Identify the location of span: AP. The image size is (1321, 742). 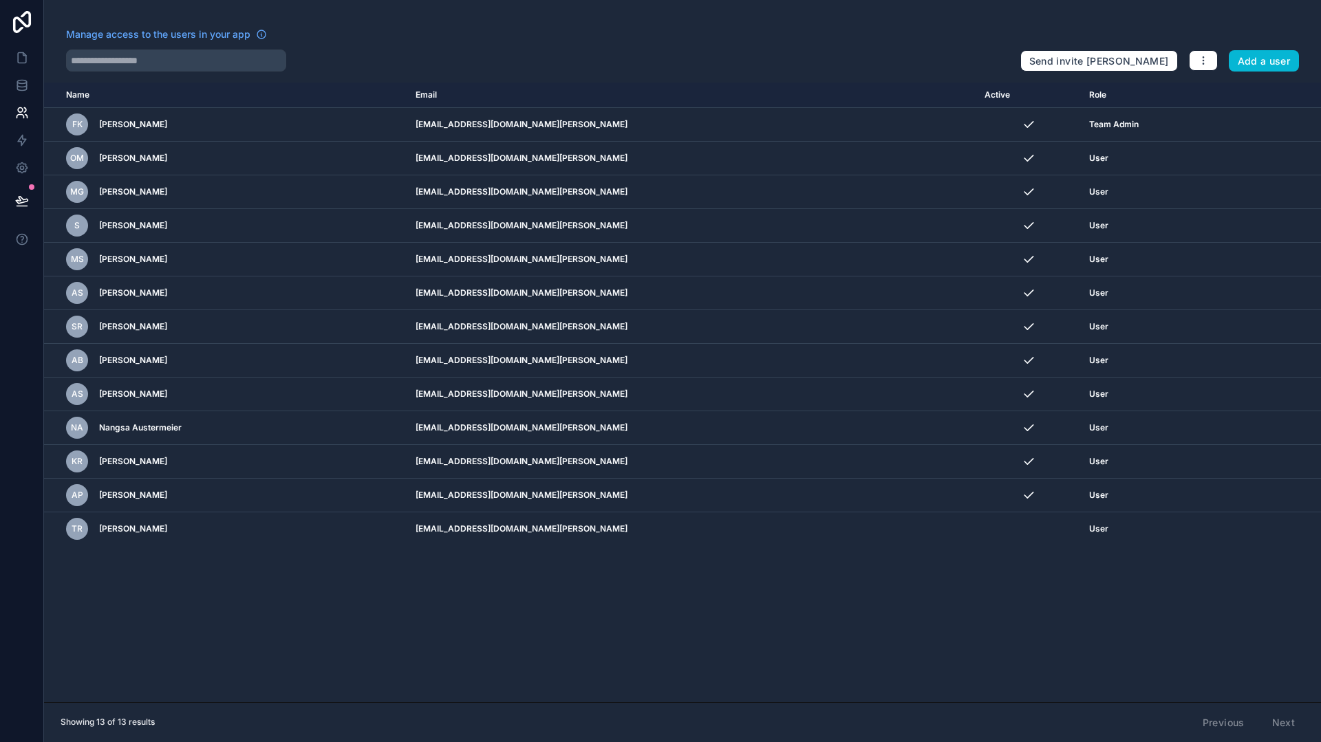
(77, 495).